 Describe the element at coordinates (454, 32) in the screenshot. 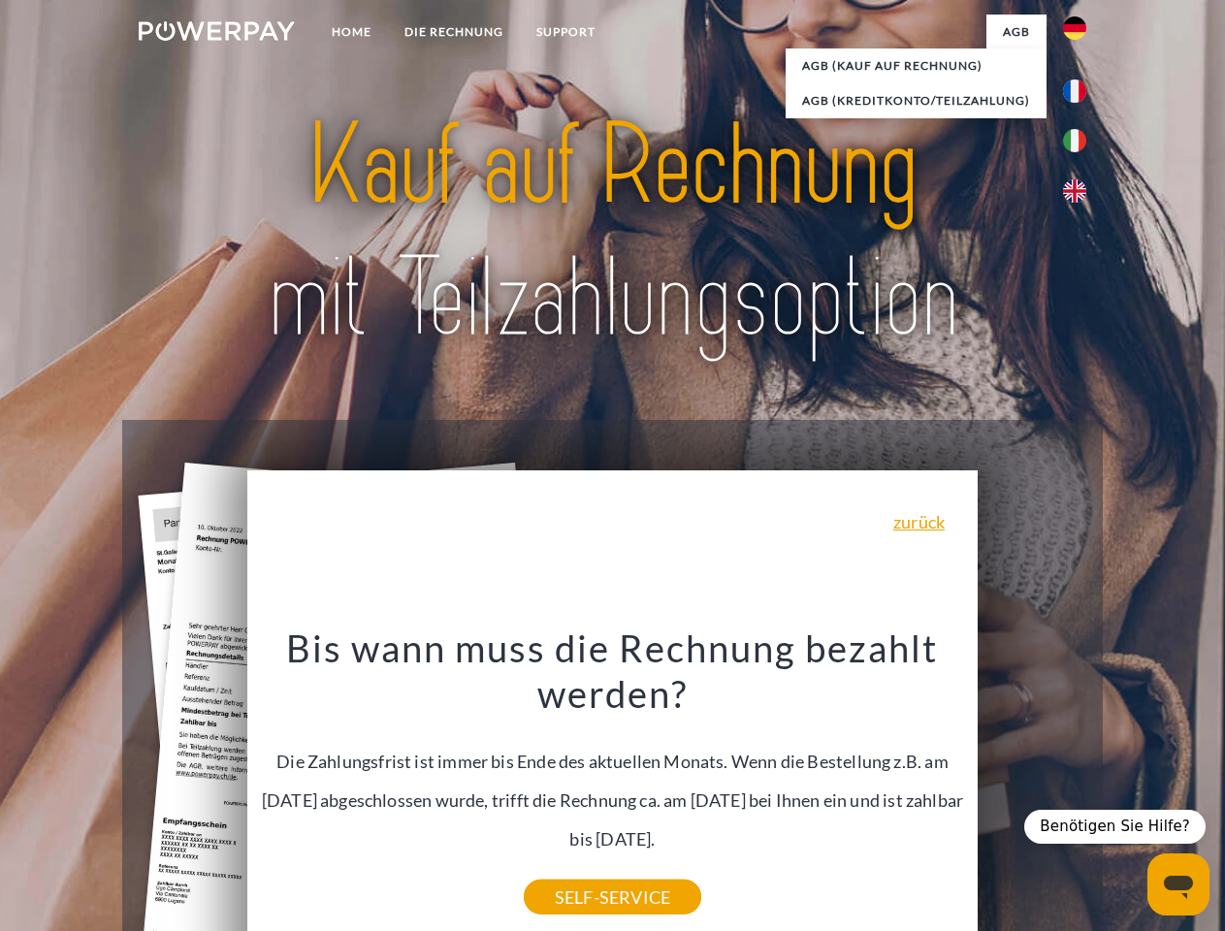

I see `a: DIE RECHNUNG` at that location.